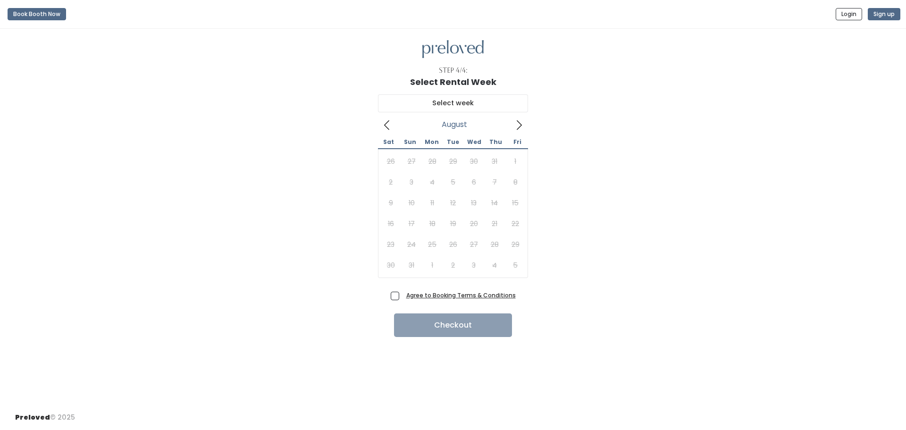 This screenshot has width=906, height=430. Describe the element at coordinates (453, 142) in the screenshot. I see `span: Tue` at that location.